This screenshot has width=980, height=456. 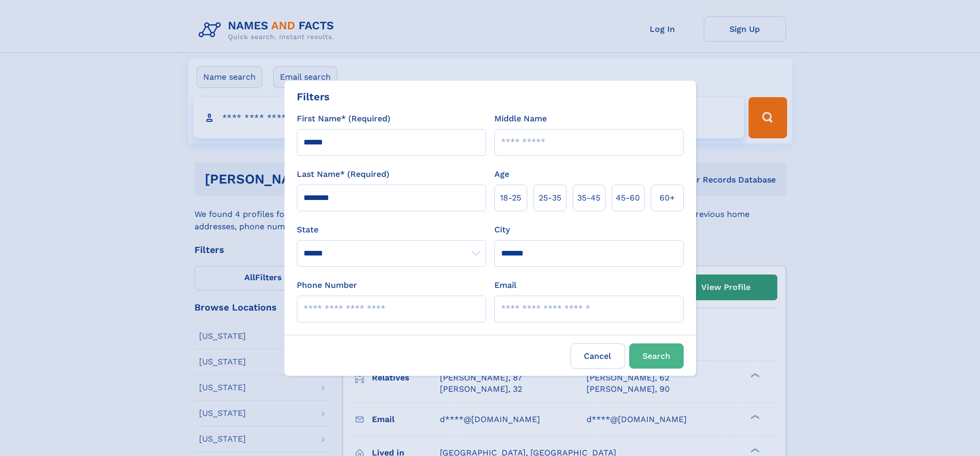 I want to click on label: First Name* (Required), so click(x=344, y=119).